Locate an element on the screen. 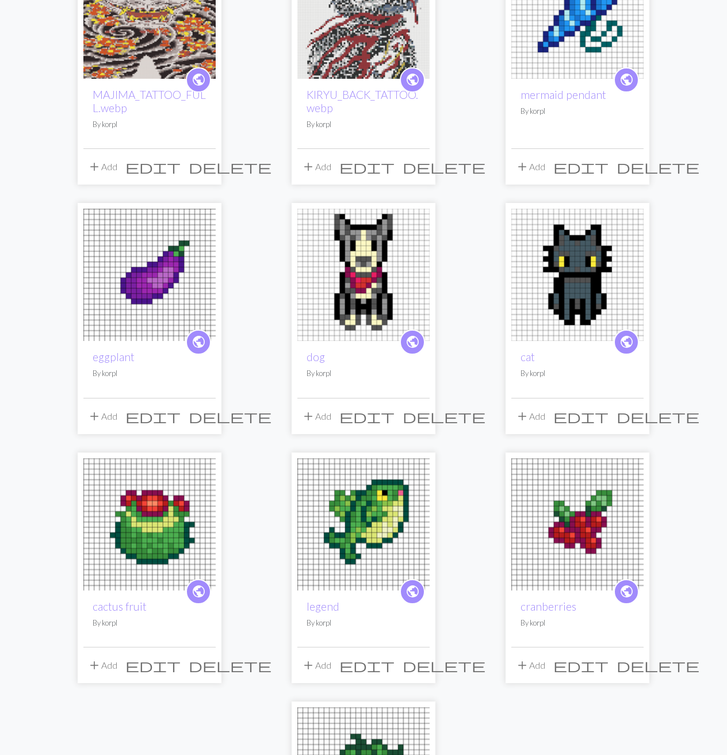  img: legend is located at coordinates (364, 525).